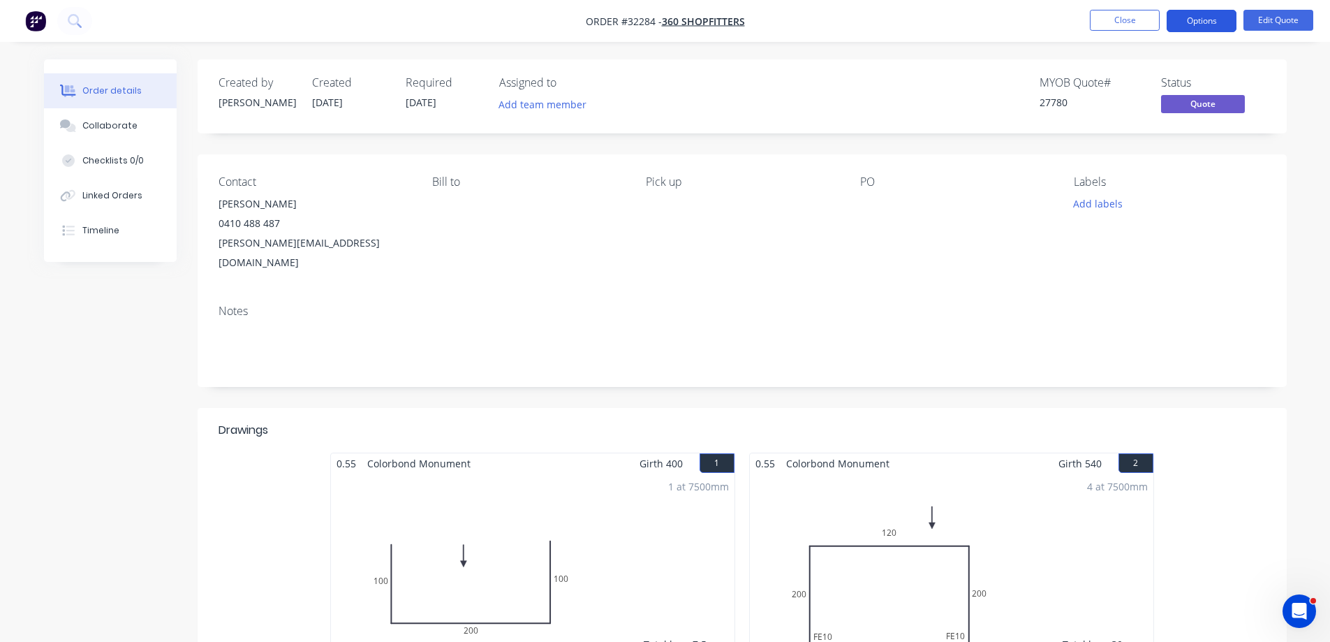 The image size is (1330, 642). I want to click on a: 360 SHOPFITTERS, so click(703, 21).